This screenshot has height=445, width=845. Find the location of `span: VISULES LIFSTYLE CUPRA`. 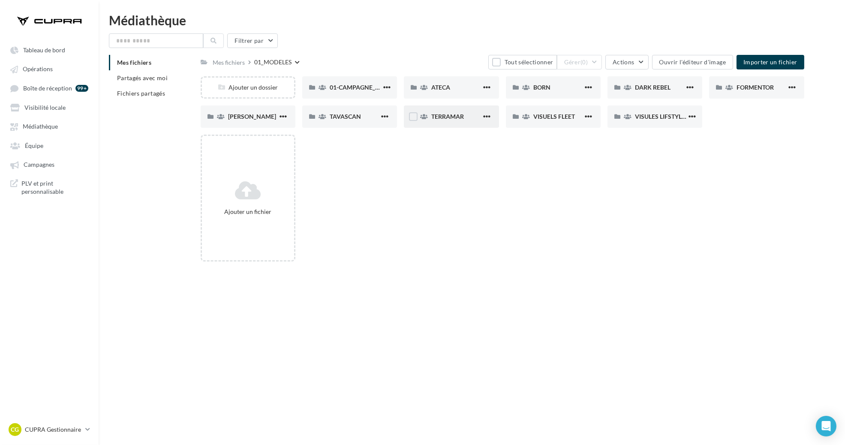

span: VISULES LIFSTYLE CUPRA is located at coordinates (671, 116).